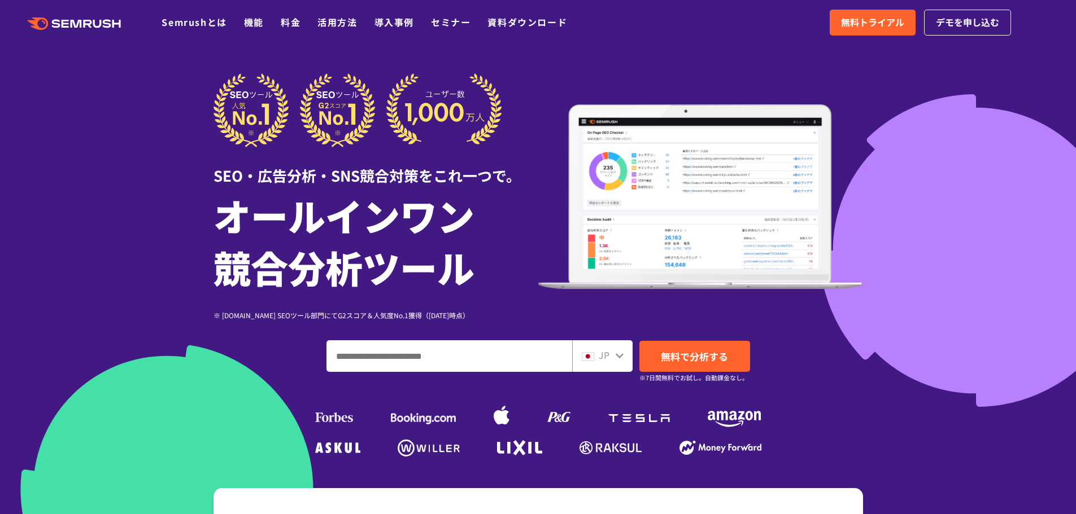 The height and width of the screenshot is (514, 1076). I want to click on a: 活用方法, so click(337, 22).